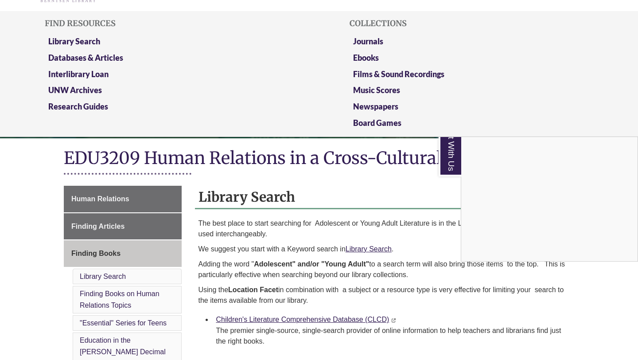  Describe the element at coordinates (377, 123) in the screenshot. I see `a: Board Games` at that location.